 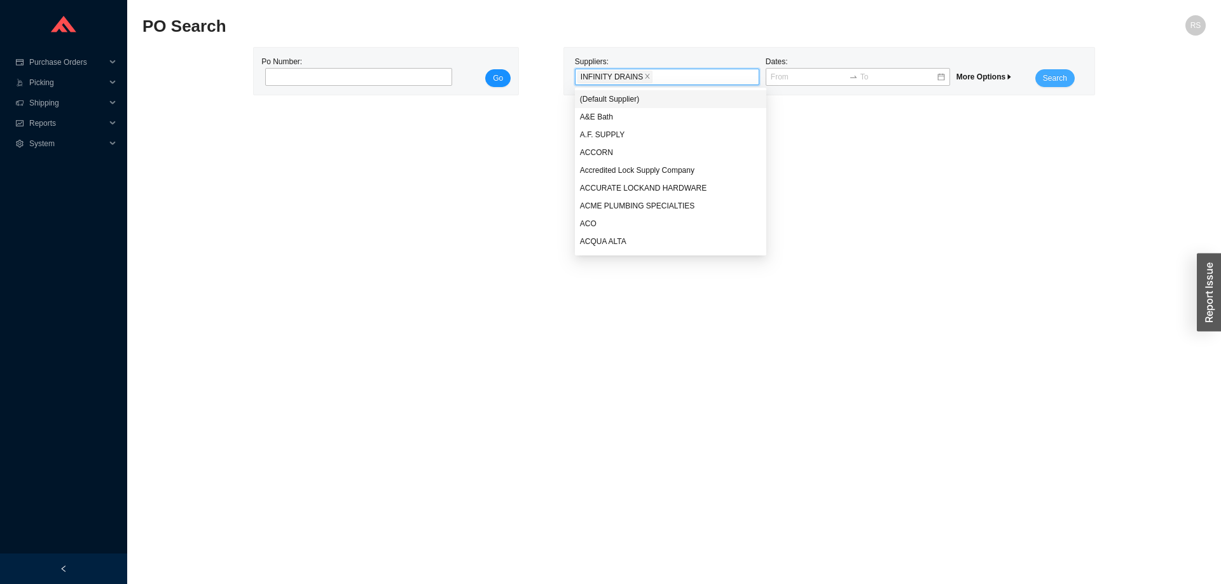 What do you see at coordinates (671, 170) in the screenshot?
I see `div: Accredited Lock Supply Company` at bounding box center [671, 170].